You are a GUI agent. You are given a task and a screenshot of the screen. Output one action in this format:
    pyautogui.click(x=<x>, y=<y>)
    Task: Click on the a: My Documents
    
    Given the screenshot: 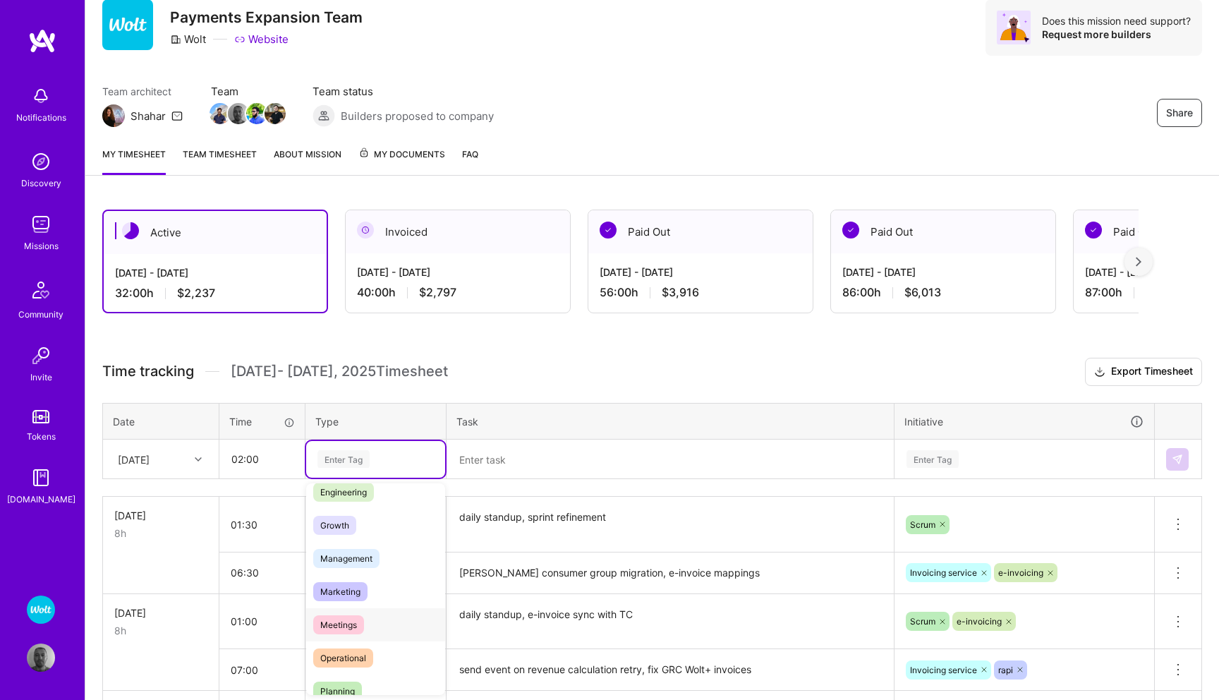 What is the action you would take?
    pyautogui.click(x=401, y=161)
    